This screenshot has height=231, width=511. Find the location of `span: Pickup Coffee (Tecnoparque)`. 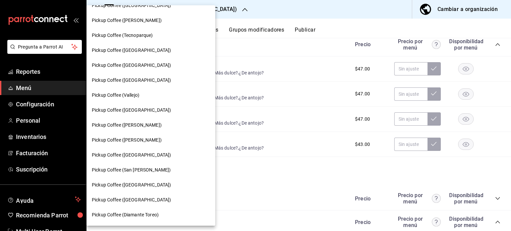

span: Pickup Coffee (Tecnoparque) is located at coordinates (122, 35).